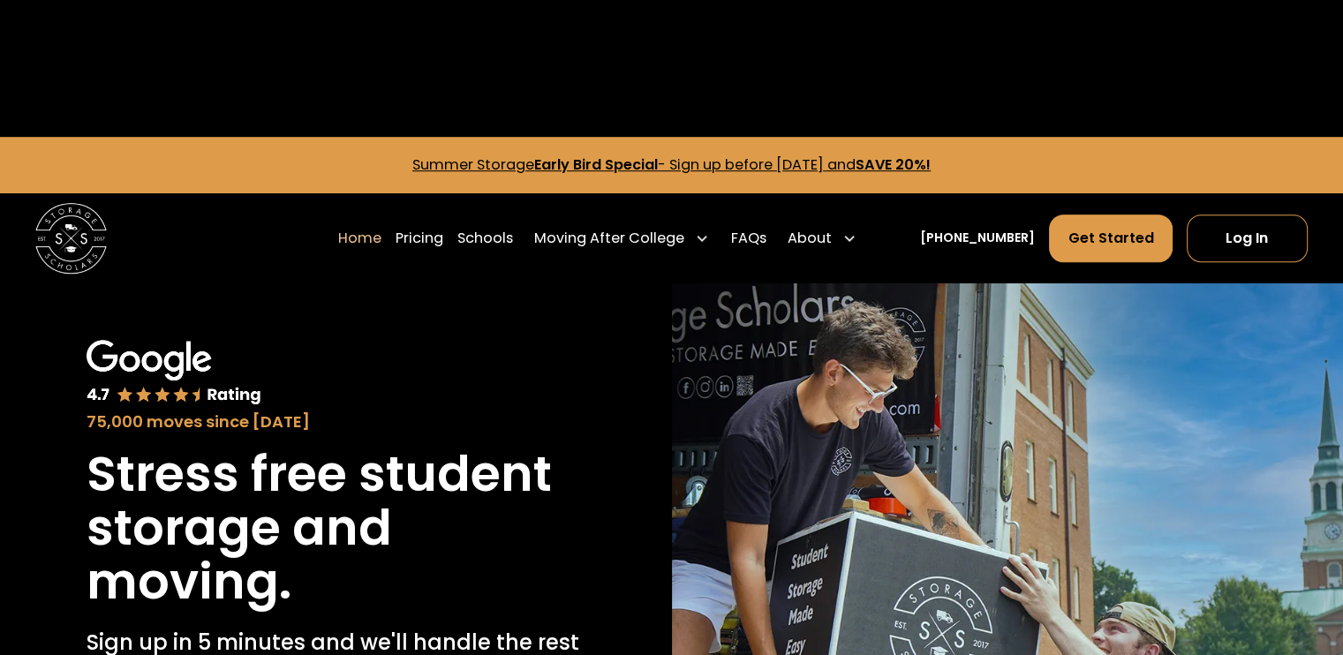  I want to click on a: Schools, so click(485, 238).